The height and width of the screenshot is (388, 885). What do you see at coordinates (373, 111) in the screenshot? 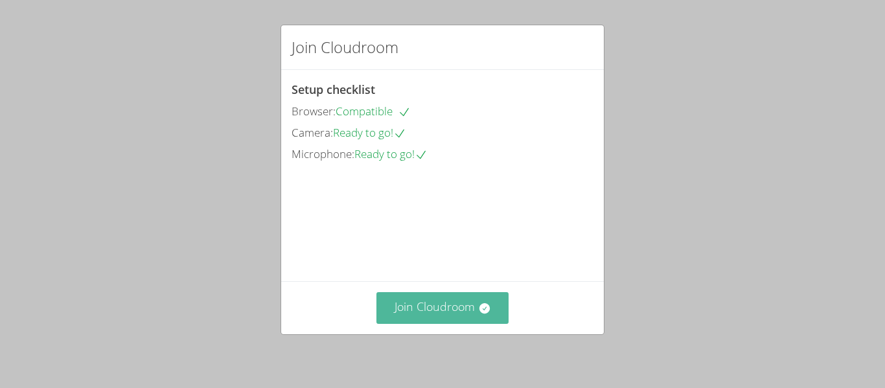
I see `span: Compatible` at bounding box center [373, 111].